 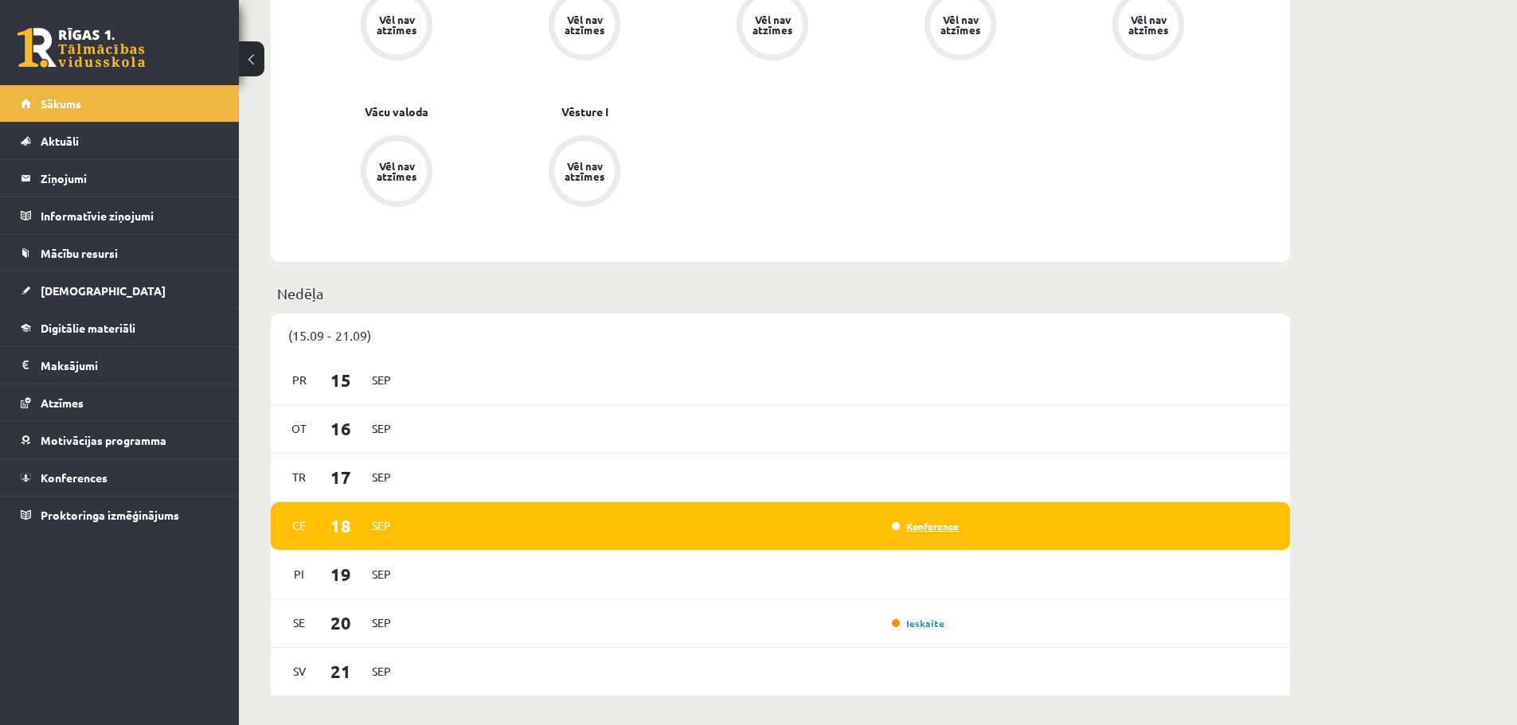 What do you see at coordinates (119, 216) in the screenshot?
I see `a: Informatīvie ziņojumi` at bounding box center [119, 216].